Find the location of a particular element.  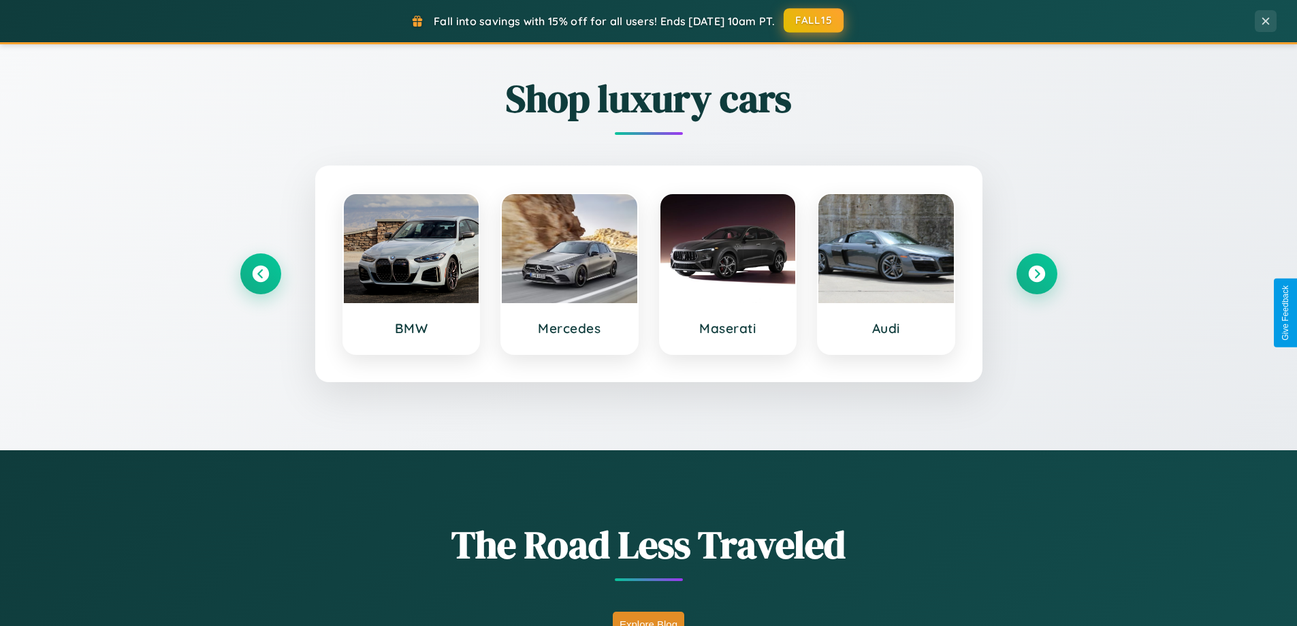

h1: The Road Less Traveled is located at coordinates (649, 544).